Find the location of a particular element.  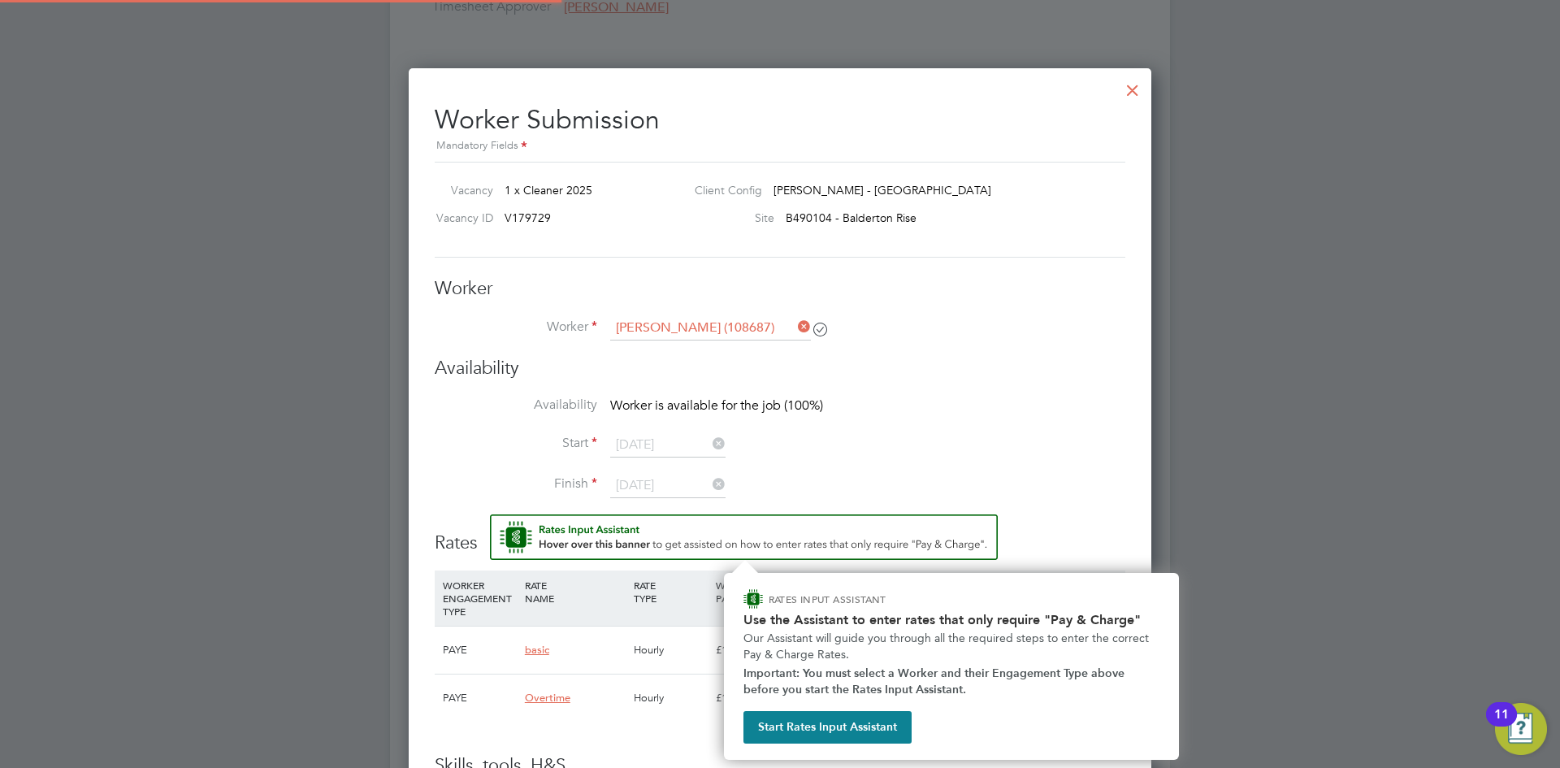

button: Start Rates Input Assistant is located at coordinates (827, 727).